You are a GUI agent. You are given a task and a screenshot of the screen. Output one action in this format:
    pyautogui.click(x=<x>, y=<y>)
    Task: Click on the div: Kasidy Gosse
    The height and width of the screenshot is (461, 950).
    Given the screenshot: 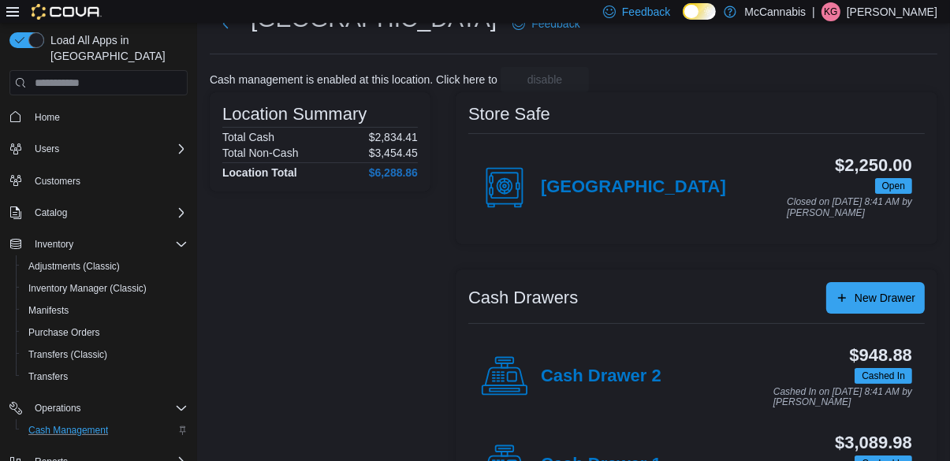 What is the action you would take?
    pyautogui.click(x=831, y=12)
    